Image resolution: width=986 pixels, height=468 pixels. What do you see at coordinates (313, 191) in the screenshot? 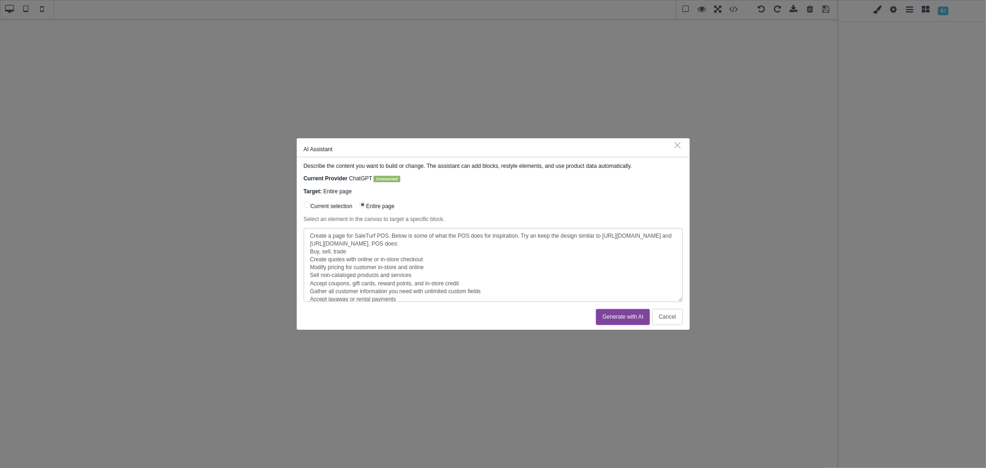
I see `strong: Target:` at bounding box center [313, 191].